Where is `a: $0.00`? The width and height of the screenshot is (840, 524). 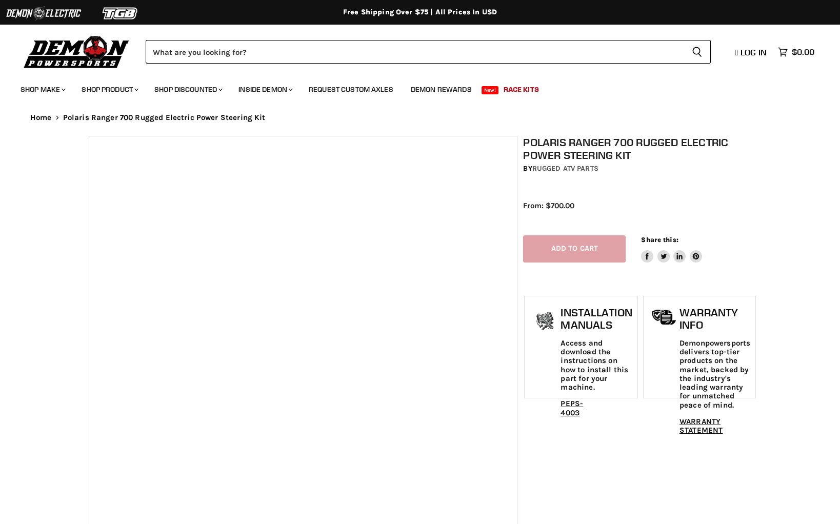
a: $0.00 is located at coordinates (796, 52).